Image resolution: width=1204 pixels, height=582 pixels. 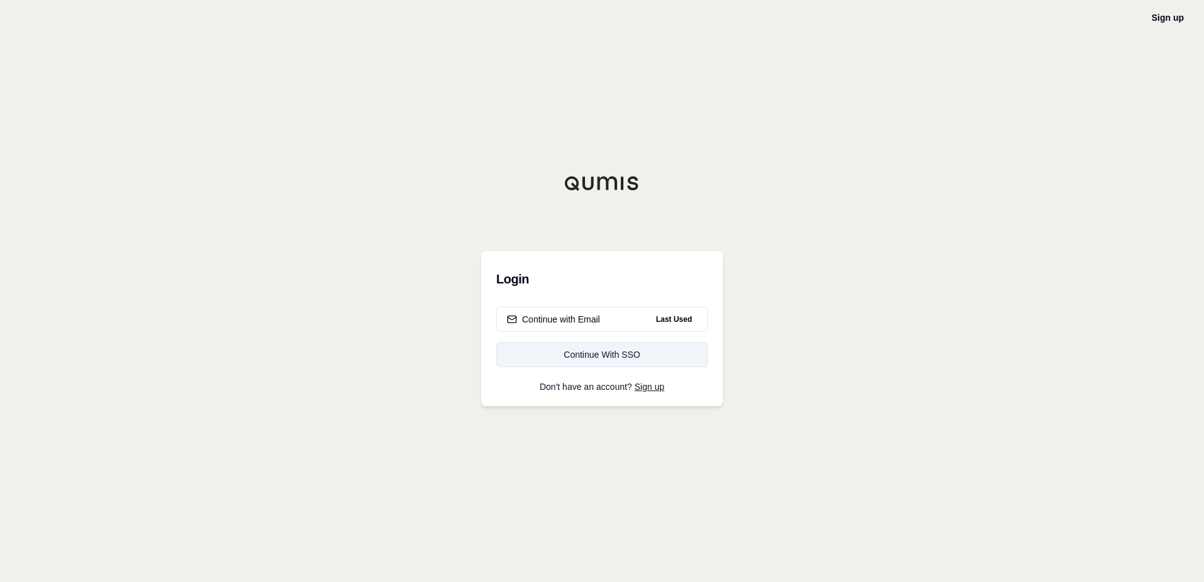 What do you see at coordinates (602, 279) in the screenshot?
I see `h3: Login` at bounding box center [602, 279].